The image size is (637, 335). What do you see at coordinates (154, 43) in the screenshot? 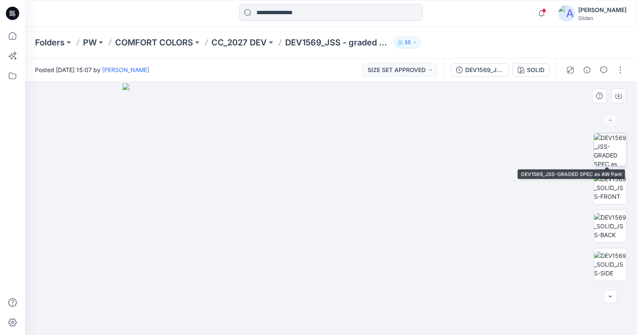
I see `a: COMFORT COLORS` at bounding box center [154, 43].